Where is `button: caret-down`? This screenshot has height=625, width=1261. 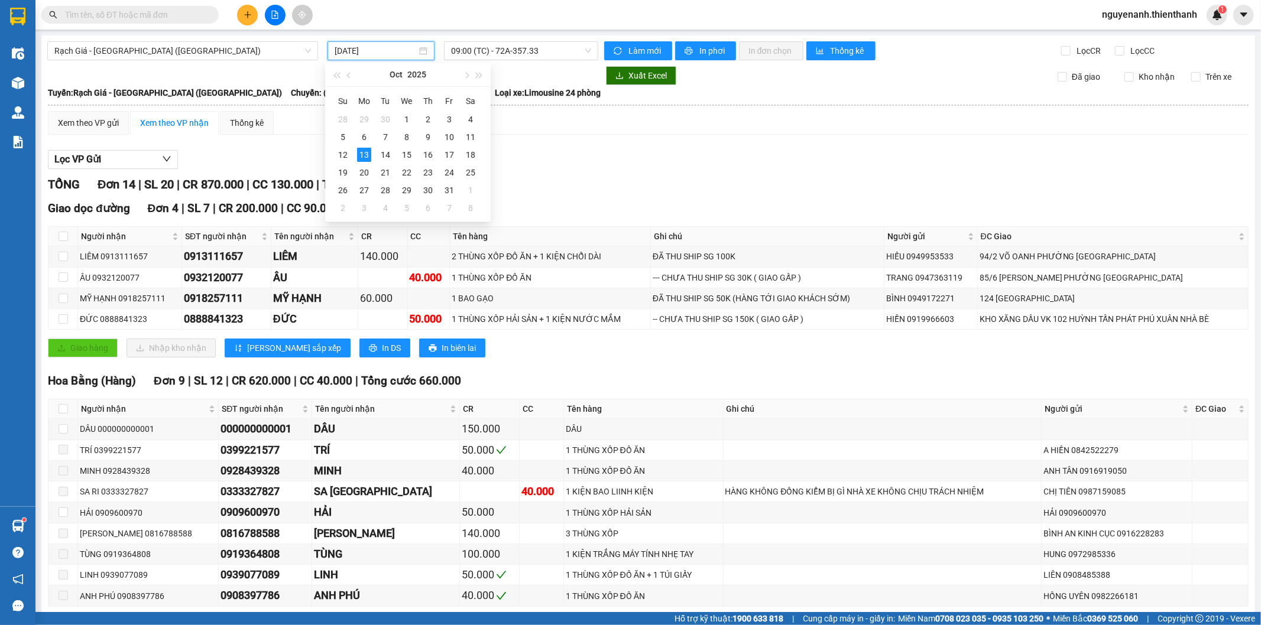
button: caret-down is located at coordinates (1243, 15).